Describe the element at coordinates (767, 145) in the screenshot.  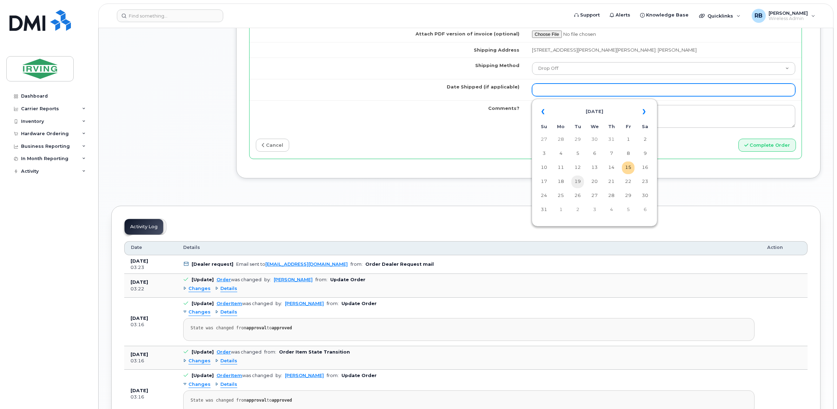
I see `button: Complete Order` at that location.